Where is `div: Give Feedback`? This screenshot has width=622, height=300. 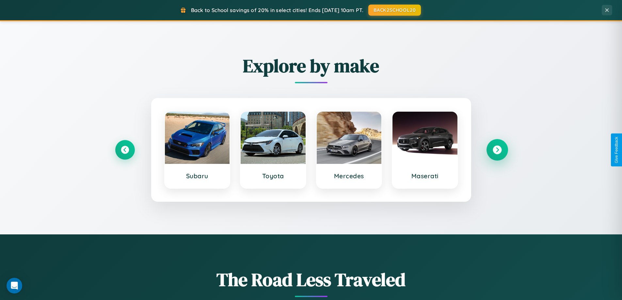
div: Give Feedback is located at coordinates (616, 150).